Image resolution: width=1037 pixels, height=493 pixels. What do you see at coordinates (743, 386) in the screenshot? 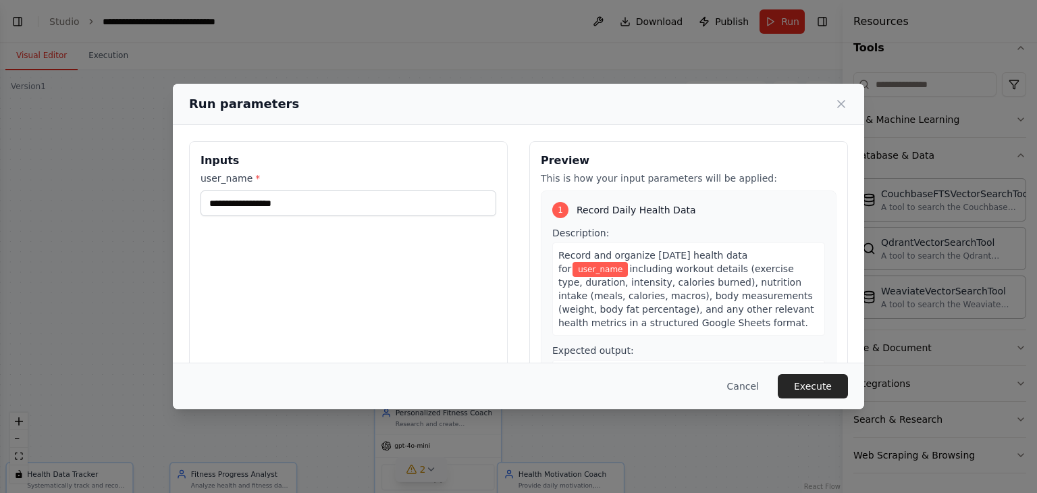
I see `button: Cancel` at bounding box center [743, 386].